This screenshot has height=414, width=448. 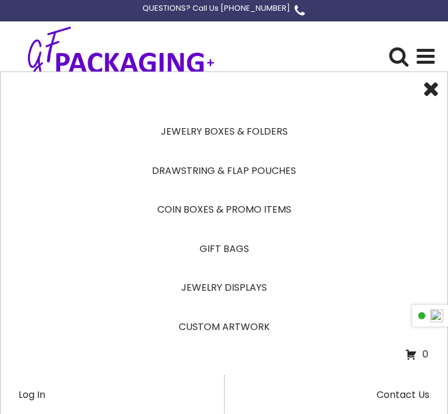 What do you see at coordinates (423, 354) in the screenshot?
I see `span: 0` at bounding box center [423, 354].